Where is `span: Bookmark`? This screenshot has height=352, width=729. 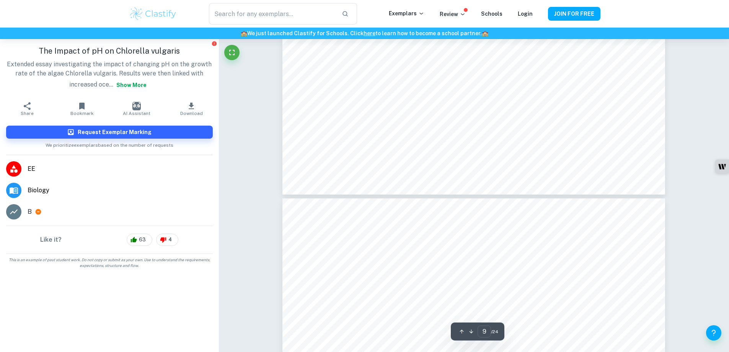 span: Bookmark is located at coordinates (82, 113).